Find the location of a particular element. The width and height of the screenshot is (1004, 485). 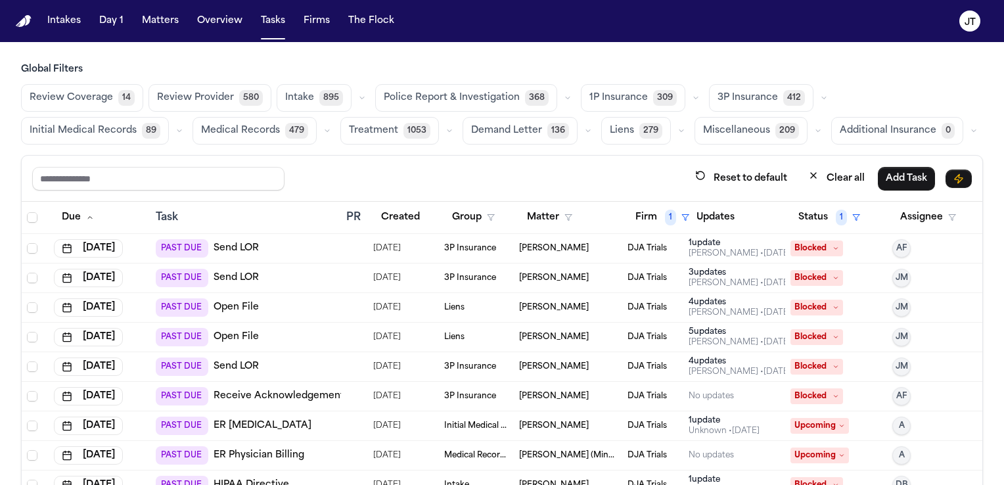

div: Last updated by System at 6/11/2025, 3:56:35 PM is located at coordinates (724, 431).